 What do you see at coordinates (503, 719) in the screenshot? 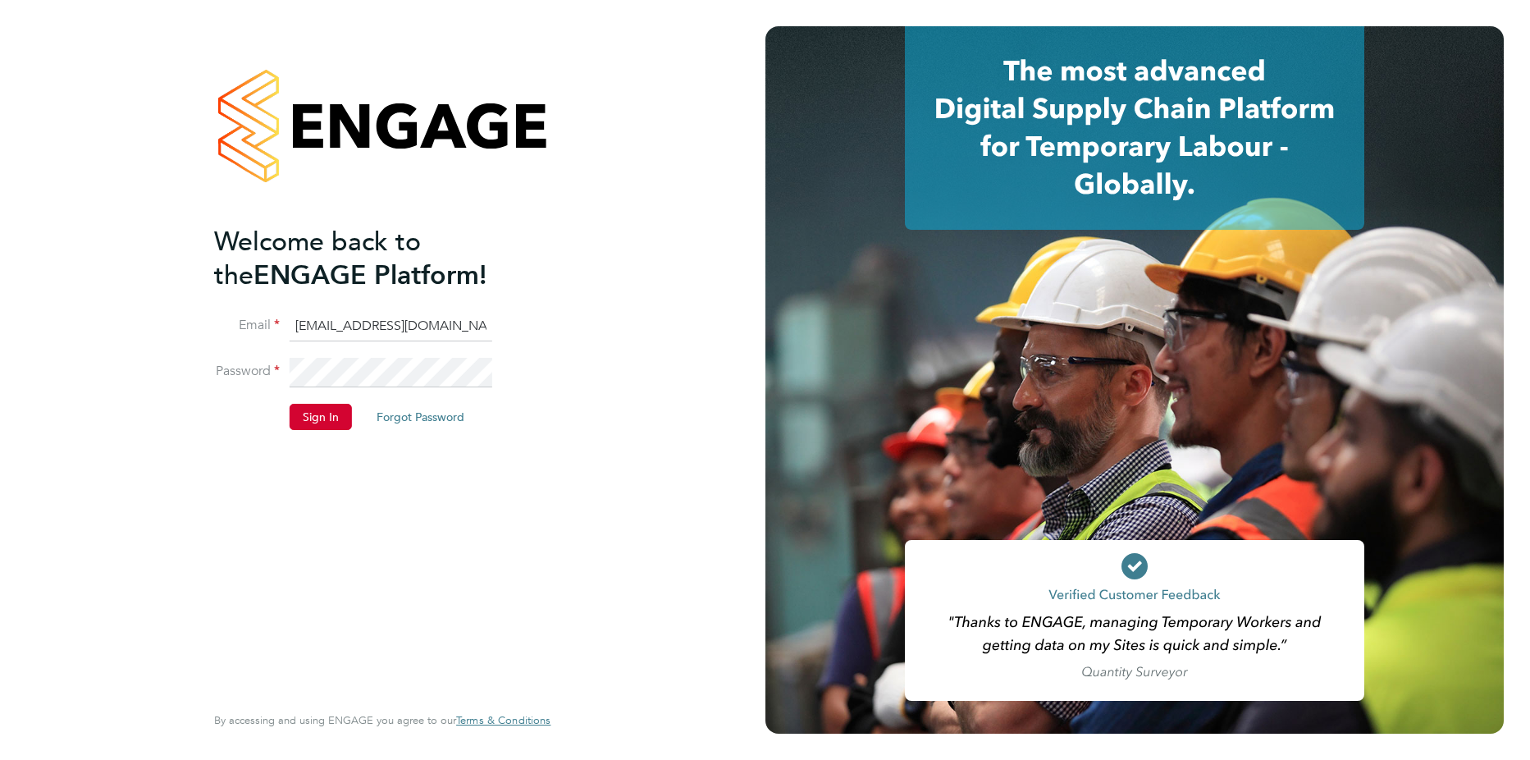
I see `span: Terms & Conditions` at bounding box center [503, 719].